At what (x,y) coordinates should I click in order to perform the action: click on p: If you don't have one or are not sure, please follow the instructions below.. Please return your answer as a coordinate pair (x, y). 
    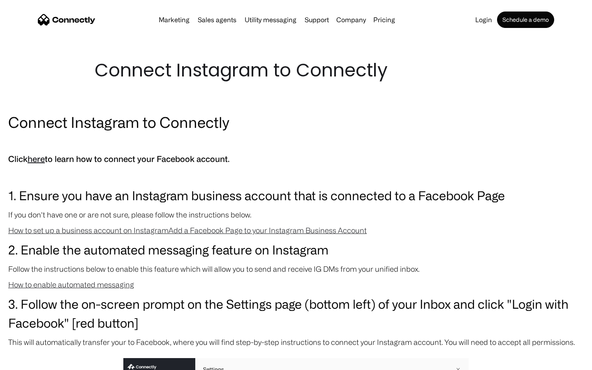
    Looking at the image, I should click on (296, 214).